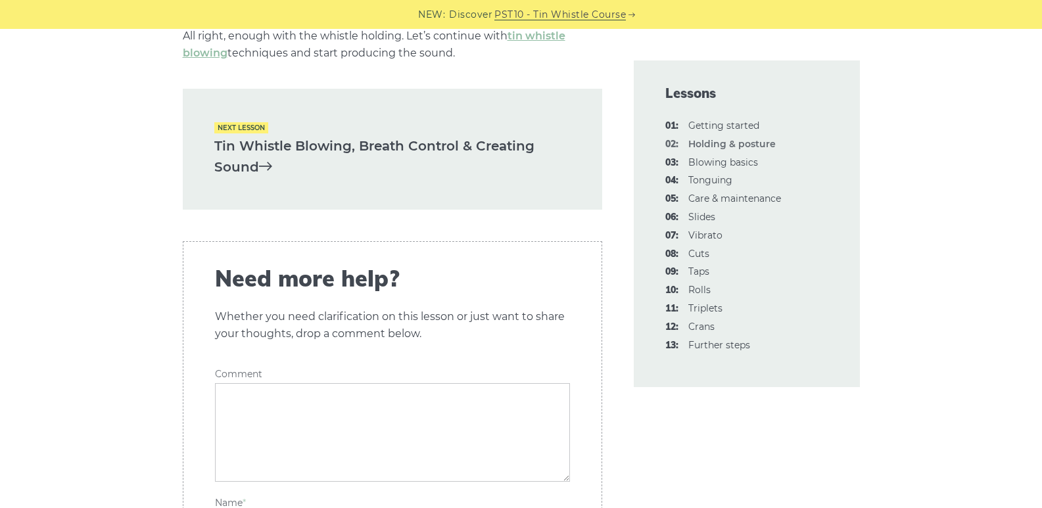 The image size is (1042, 508). What do you see at coordinates (672, 163) in the screenshot?
I see `span: 03:` at bounding box center [672, 163].